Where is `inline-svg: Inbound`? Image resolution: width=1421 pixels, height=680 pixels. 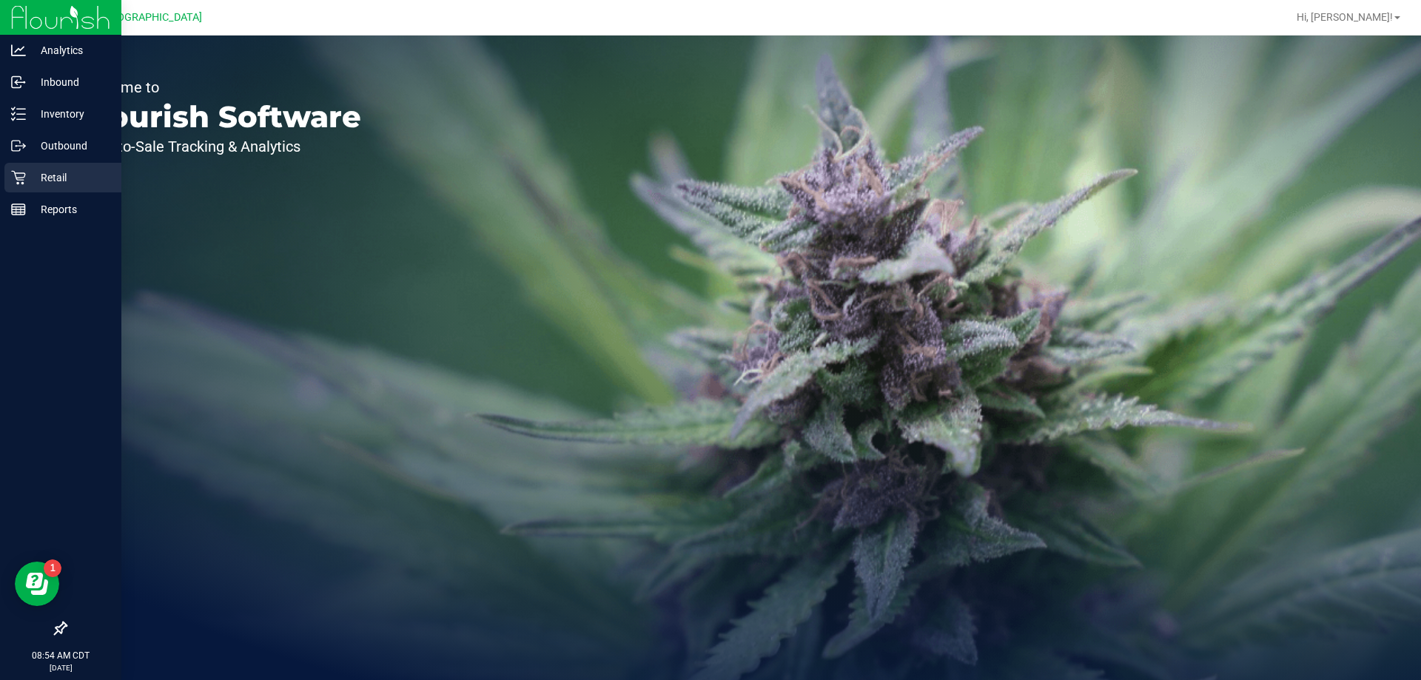
inline-svg: Inbound is located at coordinates (19, 82).